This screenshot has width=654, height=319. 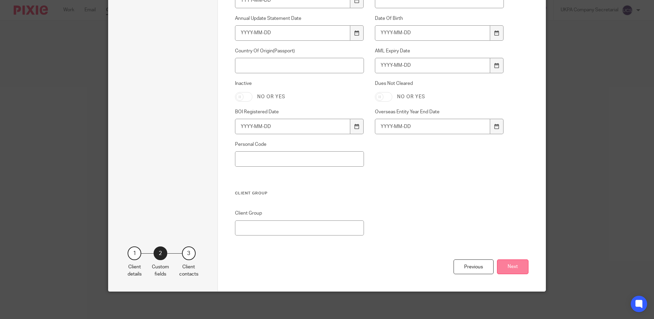 What do you see at coordinates (189, 270) in the screenshot?
I see `p: Client contacts` at bounding box center [189, 270].